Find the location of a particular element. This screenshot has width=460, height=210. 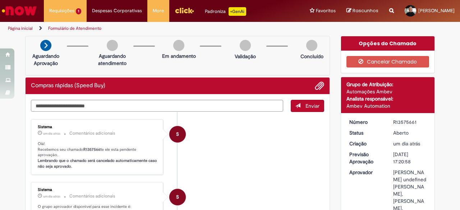

p: Concluído is located at coordinates (312, 56).